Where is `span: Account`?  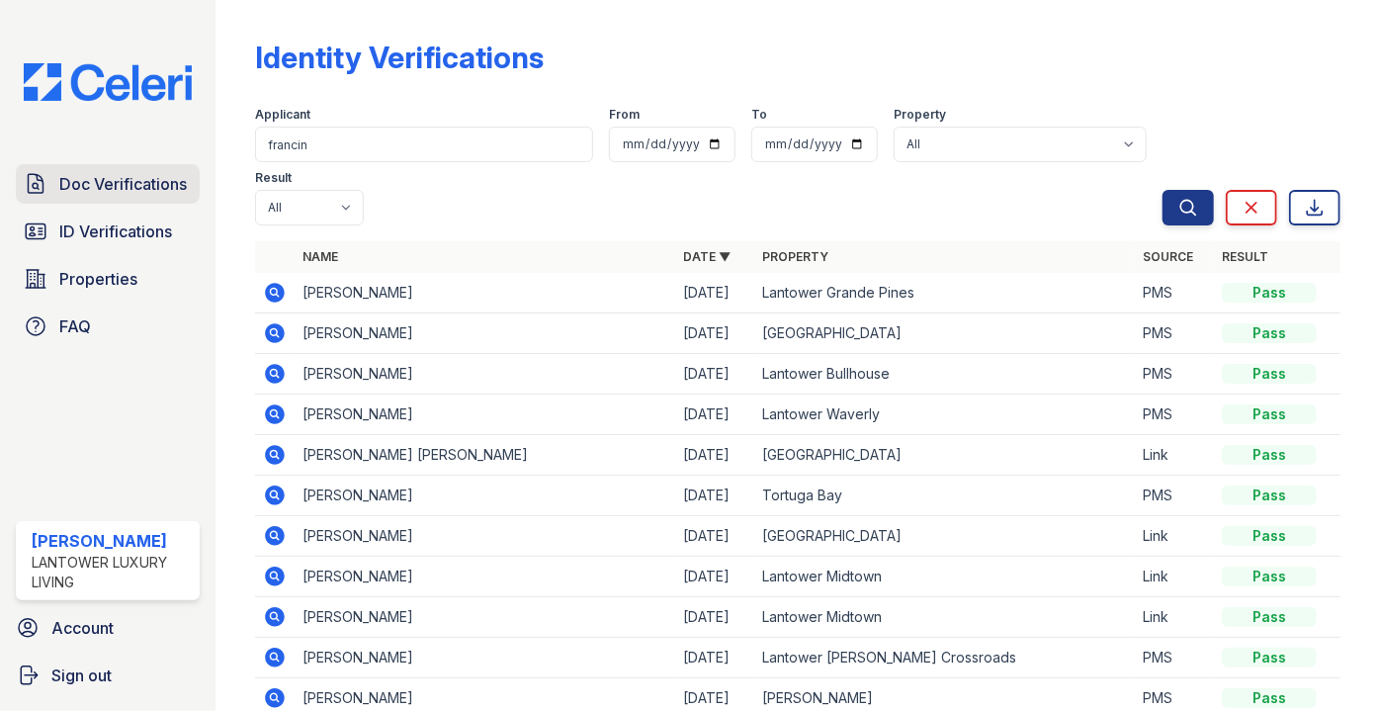
span: Account is located at coordinates (82, 628).